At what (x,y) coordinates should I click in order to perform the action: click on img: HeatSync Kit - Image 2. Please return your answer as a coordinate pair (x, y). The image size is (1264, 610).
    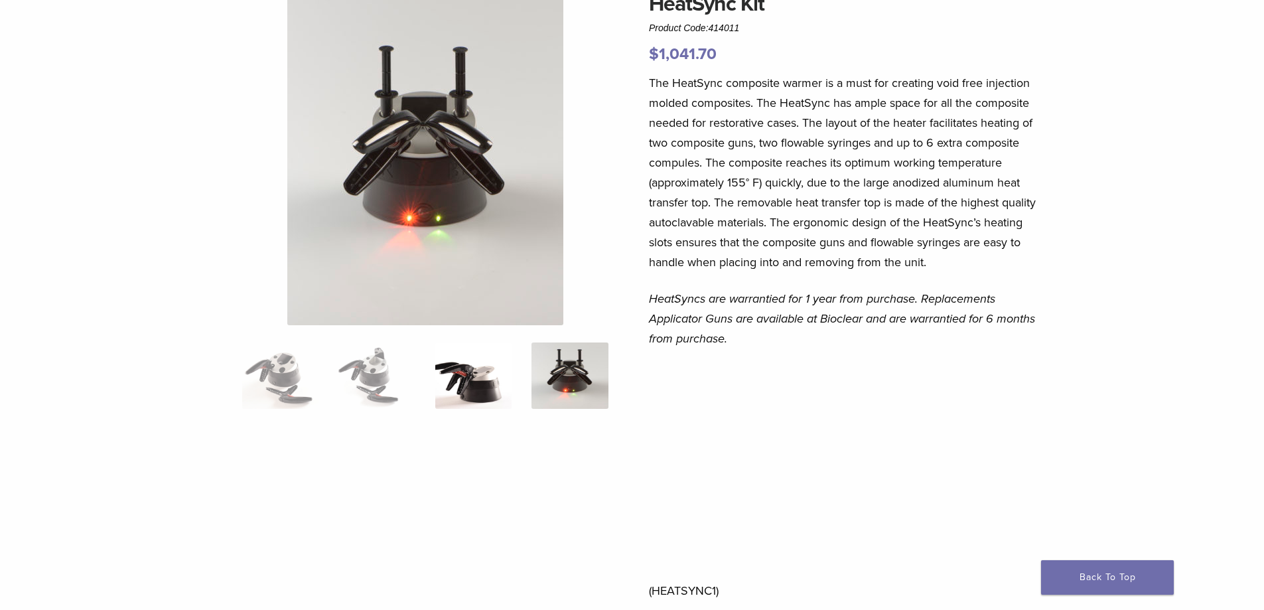
    Looking at the image, I should click on (376, 376).